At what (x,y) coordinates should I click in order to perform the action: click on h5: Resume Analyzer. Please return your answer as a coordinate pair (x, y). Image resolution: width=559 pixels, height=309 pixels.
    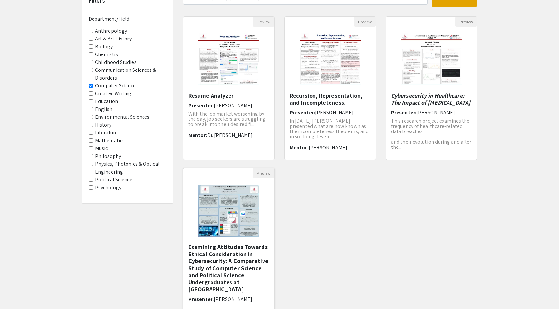
    Looking at the image, I should click on (229, 96).